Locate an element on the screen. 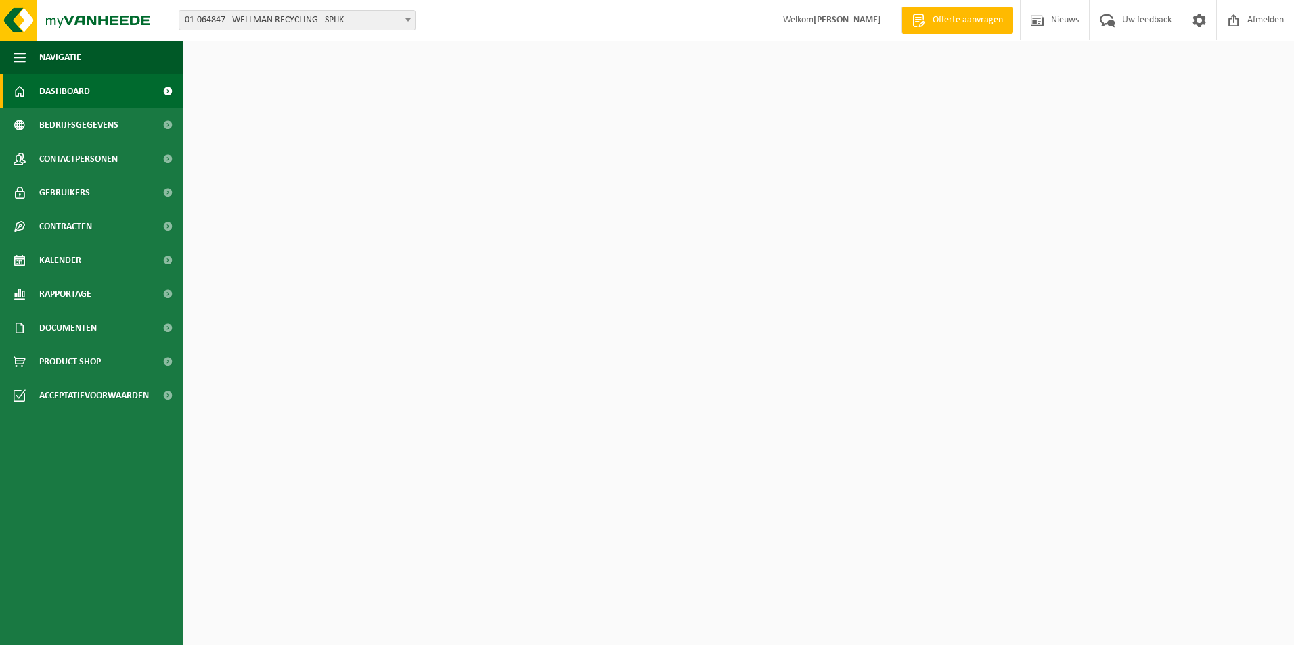 The width and height of the screenshot is (1294, 645). span: Rapportage is located at coordinates (65, 294).